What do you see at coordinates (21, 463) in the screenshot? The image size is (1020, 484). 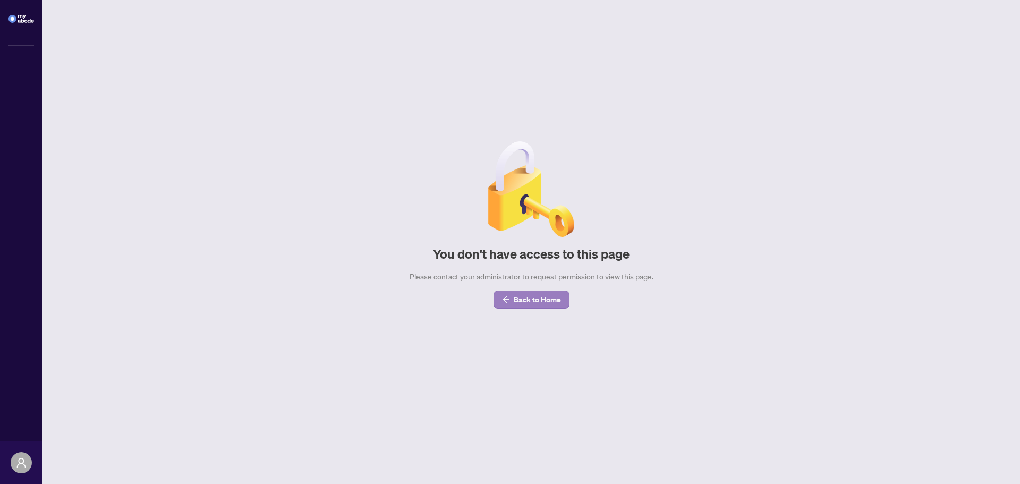 I see `span: user` at bounding box center [21, 463].